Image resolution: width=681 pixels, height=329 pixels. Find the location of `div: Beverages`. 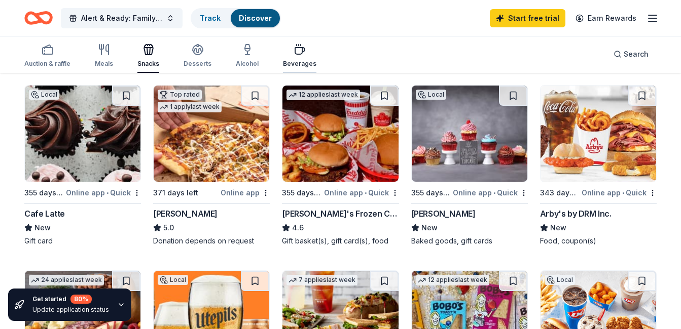

div: Beverages is located at coordinates (300, 64).